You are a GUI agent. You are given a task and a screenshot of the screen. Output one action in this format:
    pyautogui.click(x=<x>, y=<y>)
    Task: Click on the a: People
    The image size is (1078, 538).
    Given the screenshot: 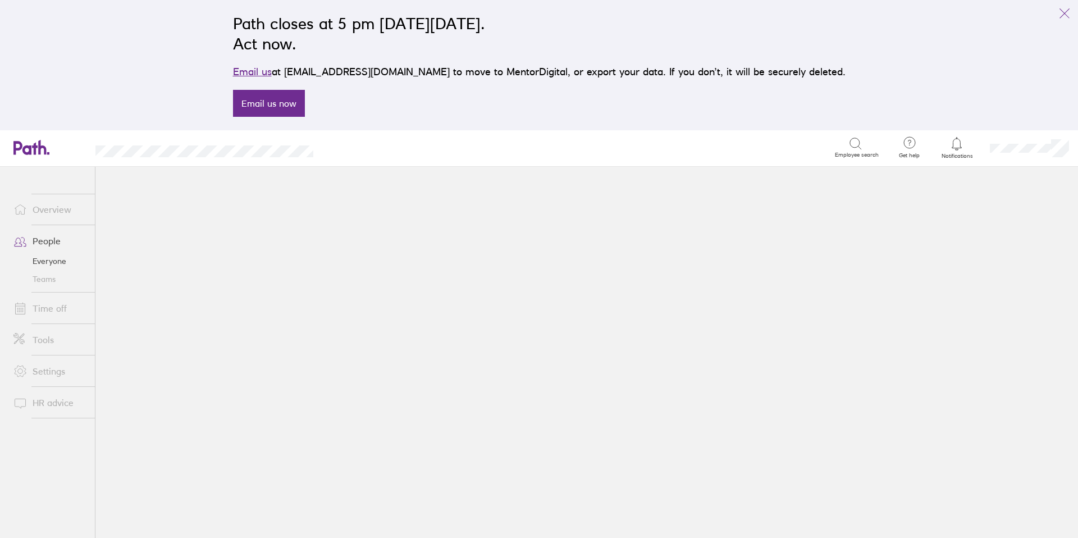 What is the action you would take?
    pyautogui.click(x=49, y=241)
    